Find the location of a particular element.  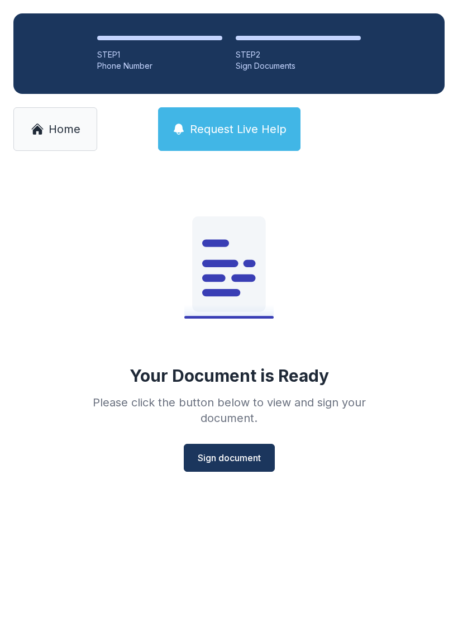

div: Please click the button below to view and sign your document. is located at coordinates (229, 410).